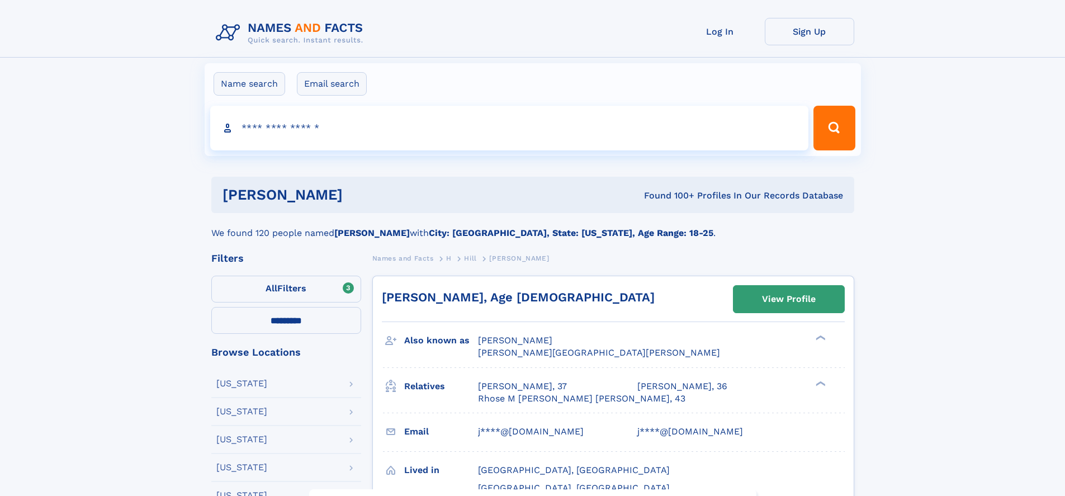  I want to click on div: We found 120 people named with ., so click(533, 226).